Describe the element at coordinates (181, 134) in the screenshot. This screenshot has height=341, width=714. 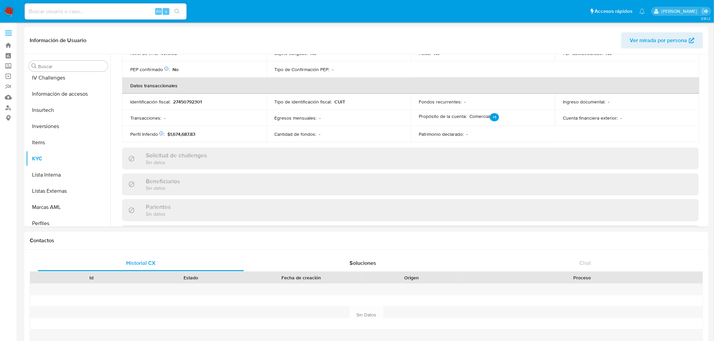
I see `span: $1,674,687.83` at that location.